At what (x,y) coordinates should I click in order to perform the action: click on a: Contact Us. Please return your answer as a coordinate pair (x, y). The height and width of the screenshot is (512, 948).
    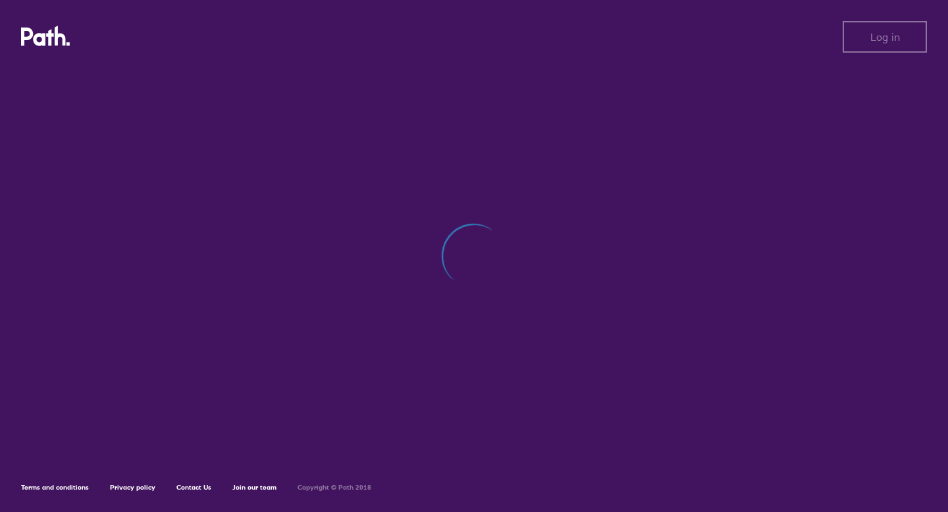
    Looking at the image, I should click on (194, 487).